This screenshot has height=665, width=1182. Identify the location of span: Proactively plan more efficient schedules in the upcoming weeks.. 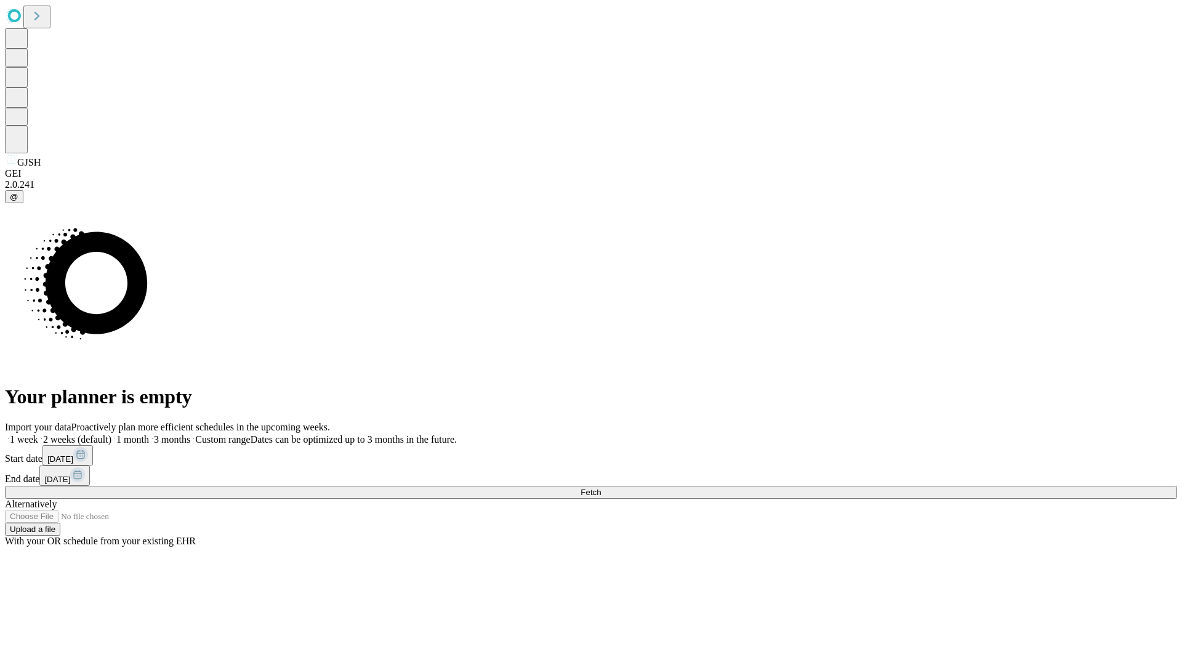
(201, 427).